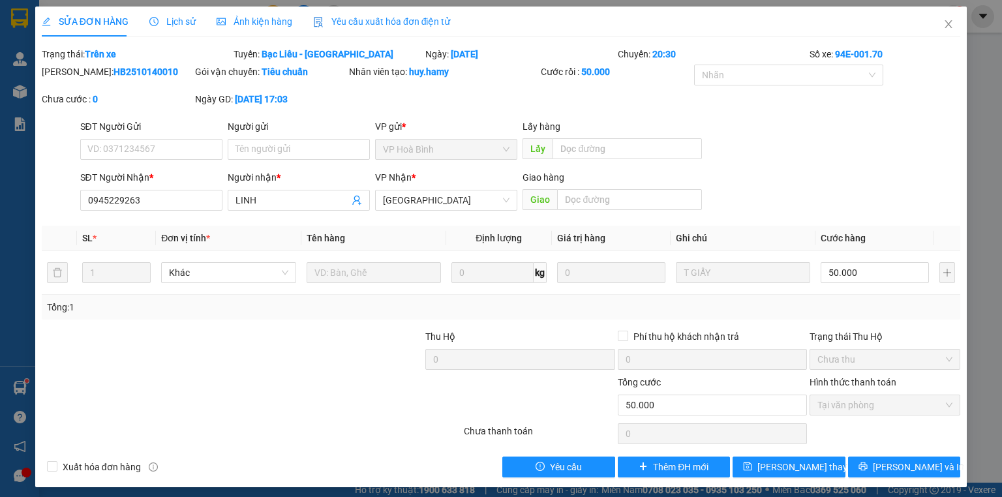 The width and height of the screenshot is (1002, 497). I want to click on span: Lấy hàng, so click(541, 127).